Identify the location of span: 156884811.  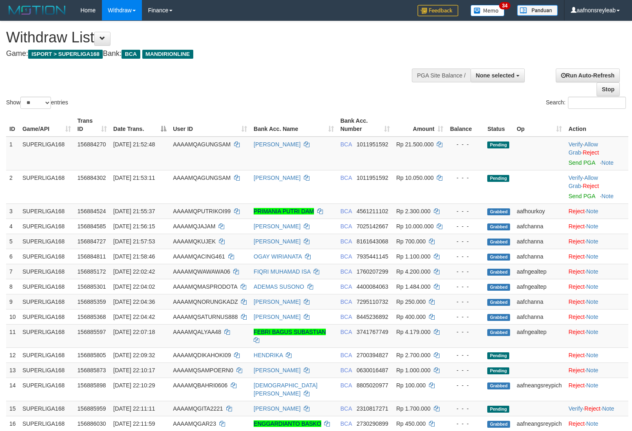
(92, 256).